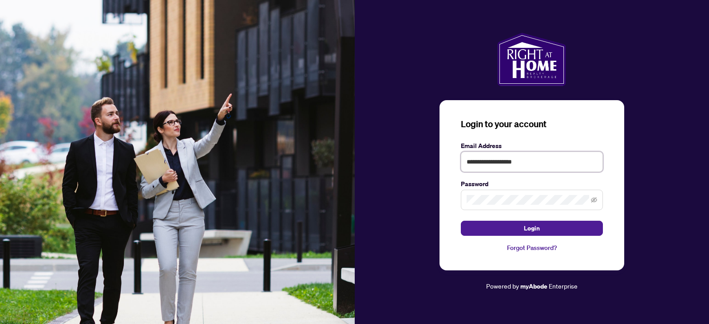  I want to click on img: ma-logo, so click(531, 59).